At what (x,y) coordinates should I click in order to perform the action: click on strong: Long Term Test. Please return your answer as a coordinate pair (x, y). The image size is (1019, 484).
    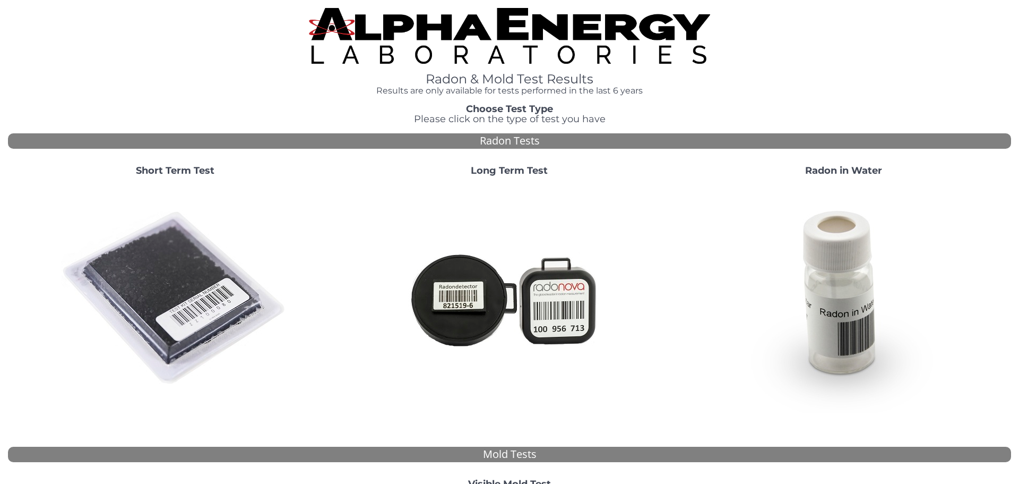
    Looking at the image, I should click on (509, 170).